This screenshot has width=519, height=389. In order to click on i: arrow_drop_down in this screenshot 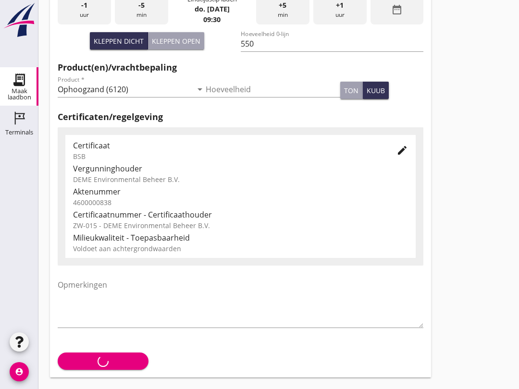, I will do `click(200, 89)`.